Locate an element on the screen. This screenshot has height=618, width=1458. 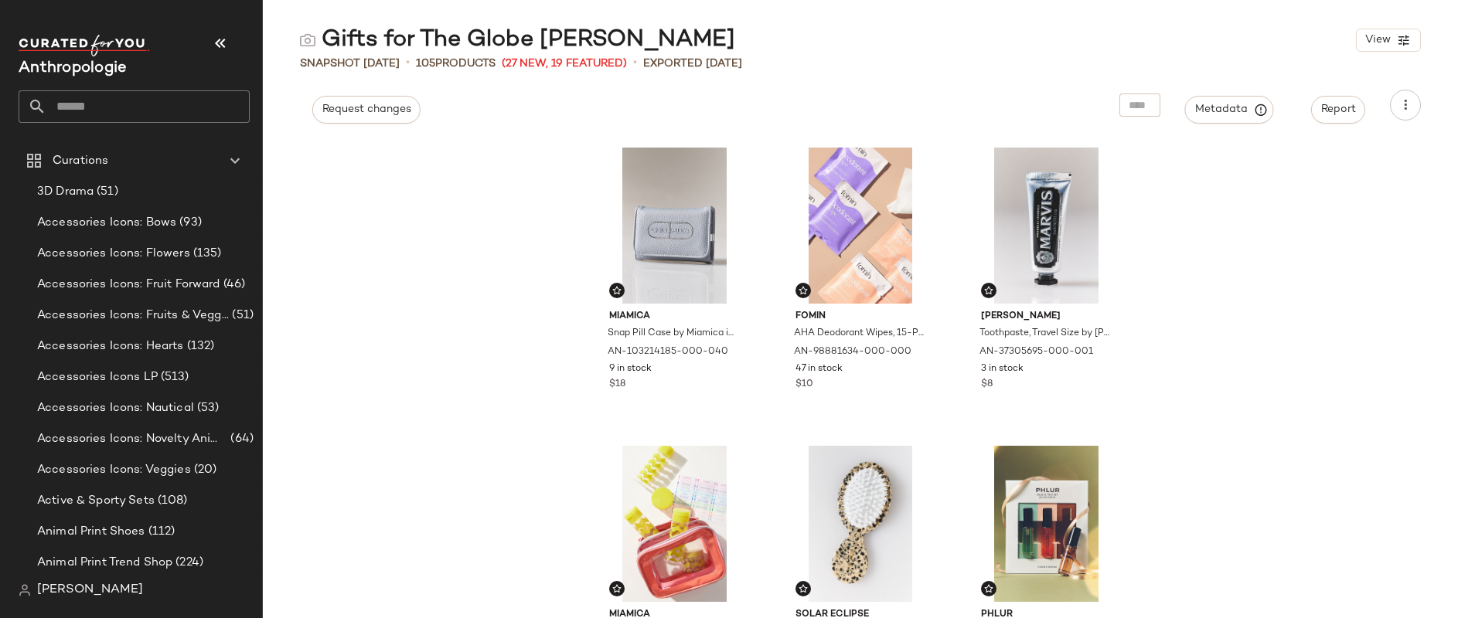
span: (93) is located at coordinates (189, 223).